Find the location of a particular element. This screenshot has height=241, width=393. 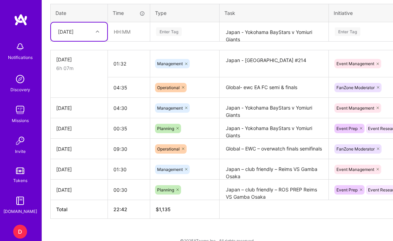

a: D is located at coordinates (20, 232).